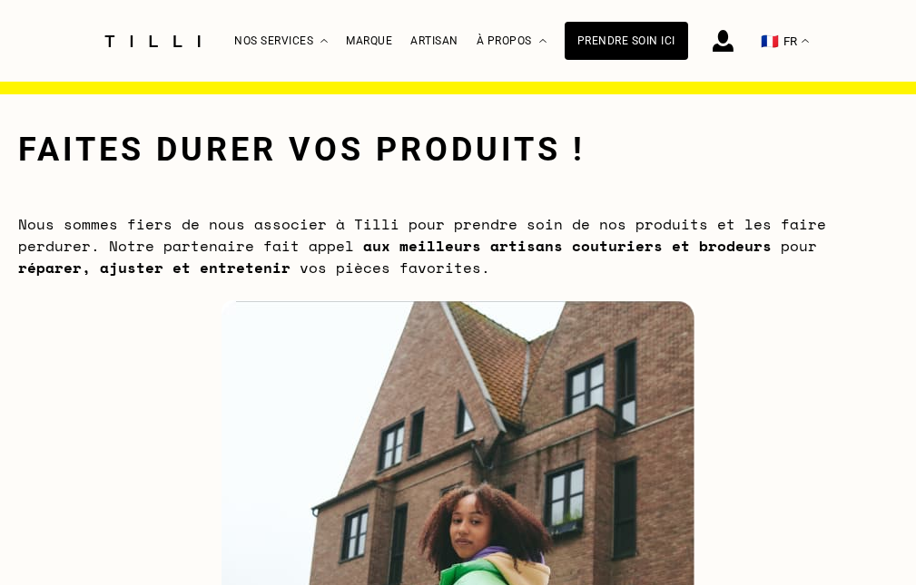 The width and height of the screenshot is (916, 585). Describe the element at coordinates (368, 41) in the screenshot. I see `div: Marque` at that location.